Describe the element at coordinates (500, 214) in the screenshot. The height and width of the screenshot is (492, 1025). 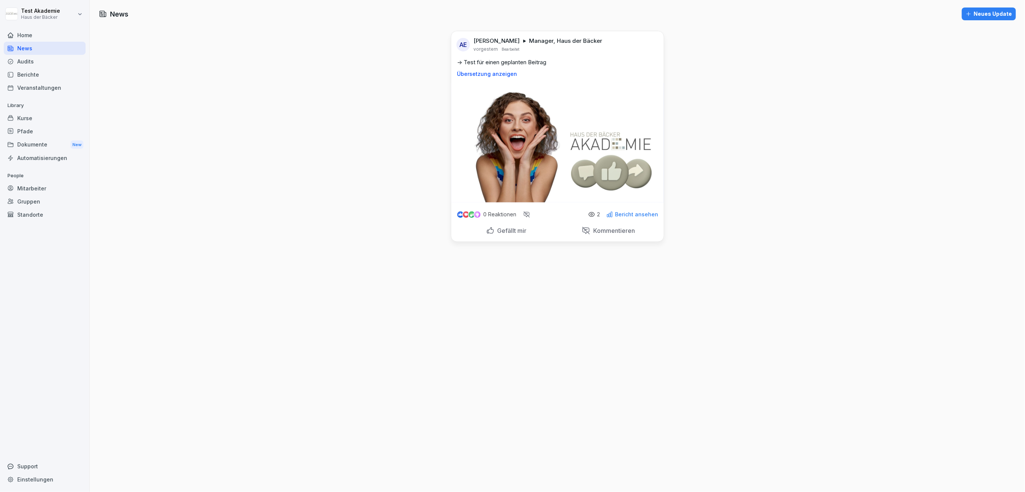
I see `p: 0 Reaktionen` at that location.